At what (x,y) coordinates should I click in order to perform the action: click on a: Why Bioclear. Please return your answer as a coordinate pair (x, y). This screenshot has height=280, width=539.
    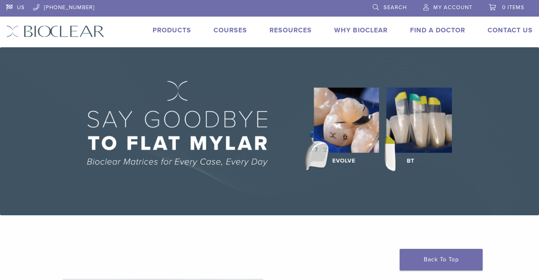
    Looking at the image, I should click on (361, 30).